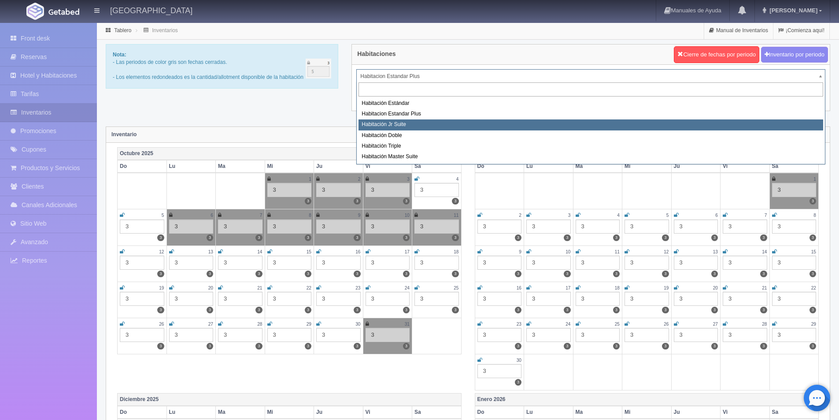 The width and height of the screenshot is (839, 420). What do you see at coordinates (590, 136) in the screenshot?
I see `div: Habitación Doble` at bounding box center [590, 136].